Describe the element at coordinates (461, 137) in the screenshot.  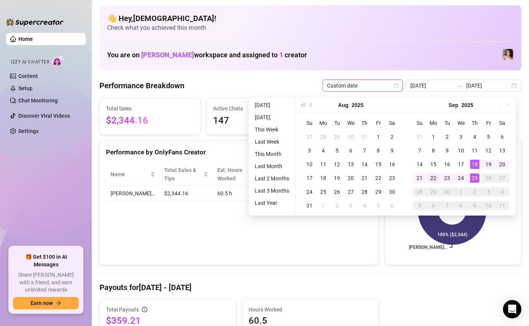
I see `td: 2025-09-03` at that location.